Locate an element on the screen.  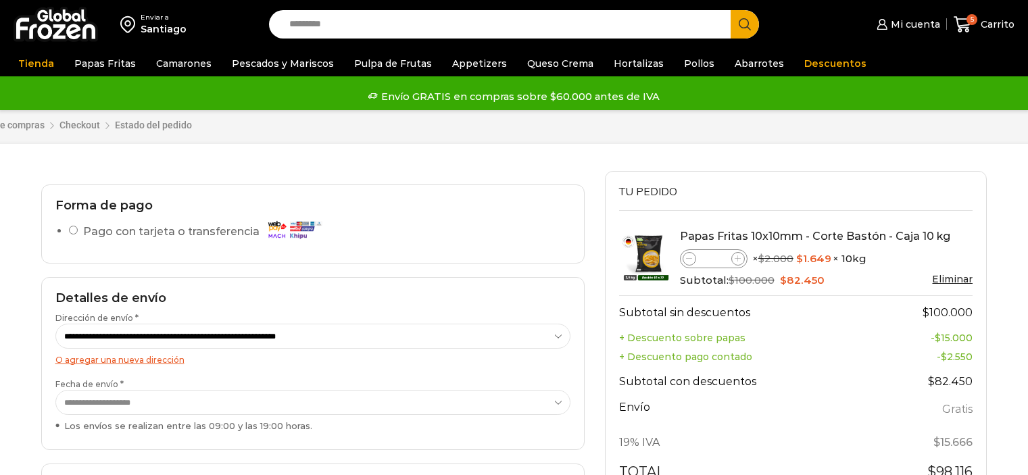
a: Hortalizas is located at coordinates (639, 64).